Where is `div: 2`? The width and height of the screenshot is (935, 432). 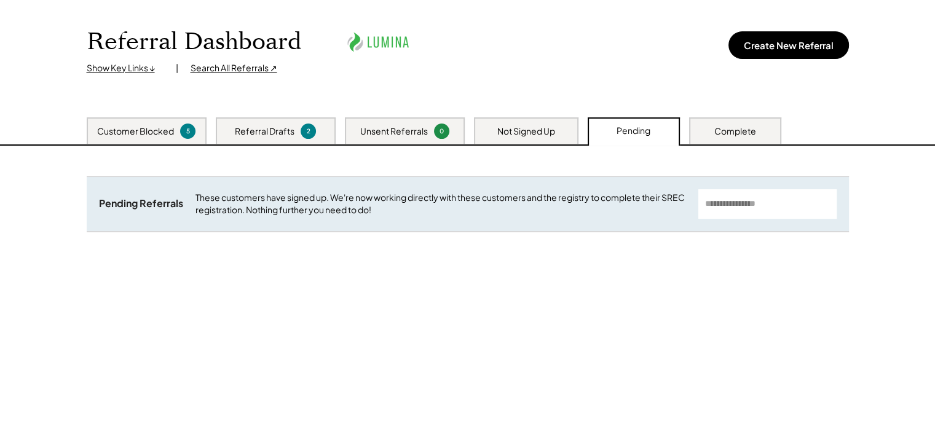
div: 2 is located at coordinates (308, 131).